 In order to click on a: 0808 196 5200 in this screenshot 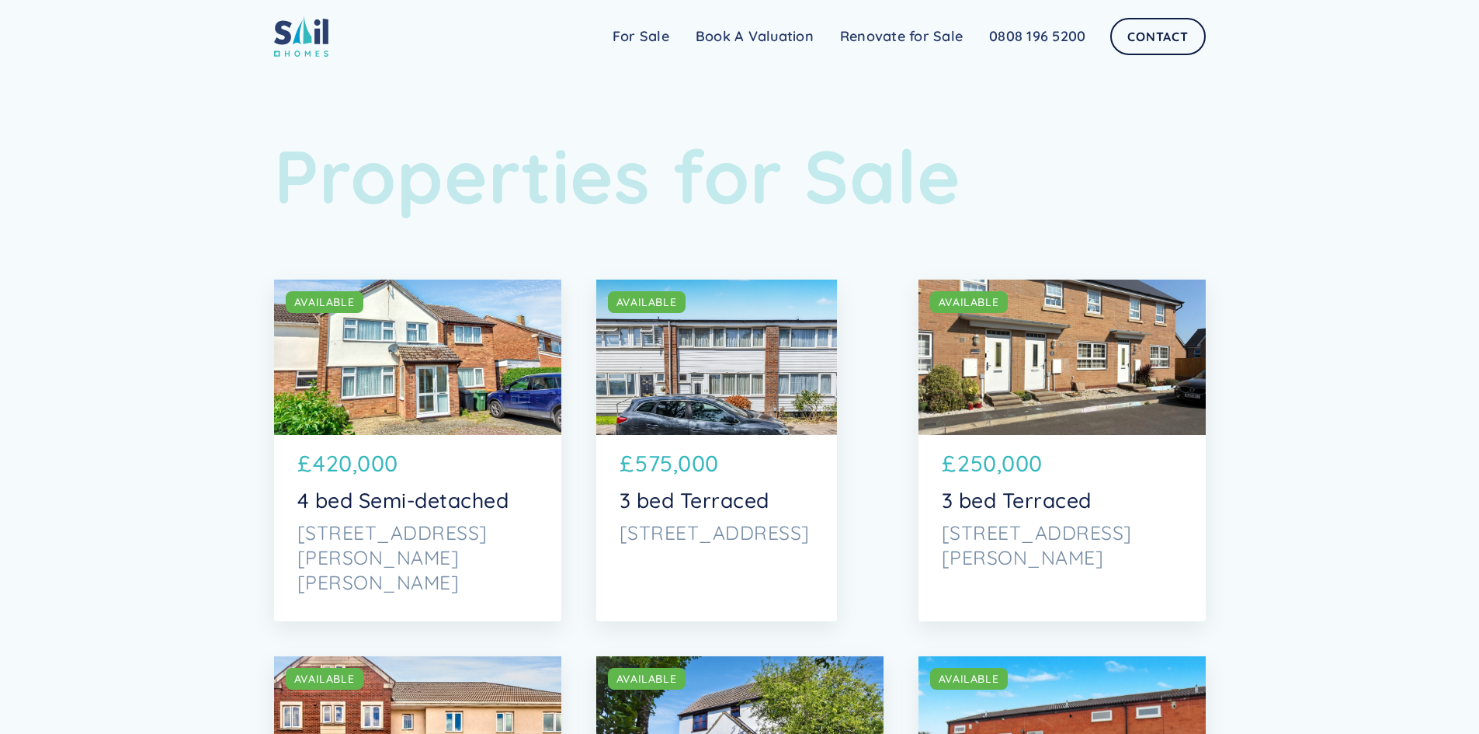, I will do `click(1037, 36)`.